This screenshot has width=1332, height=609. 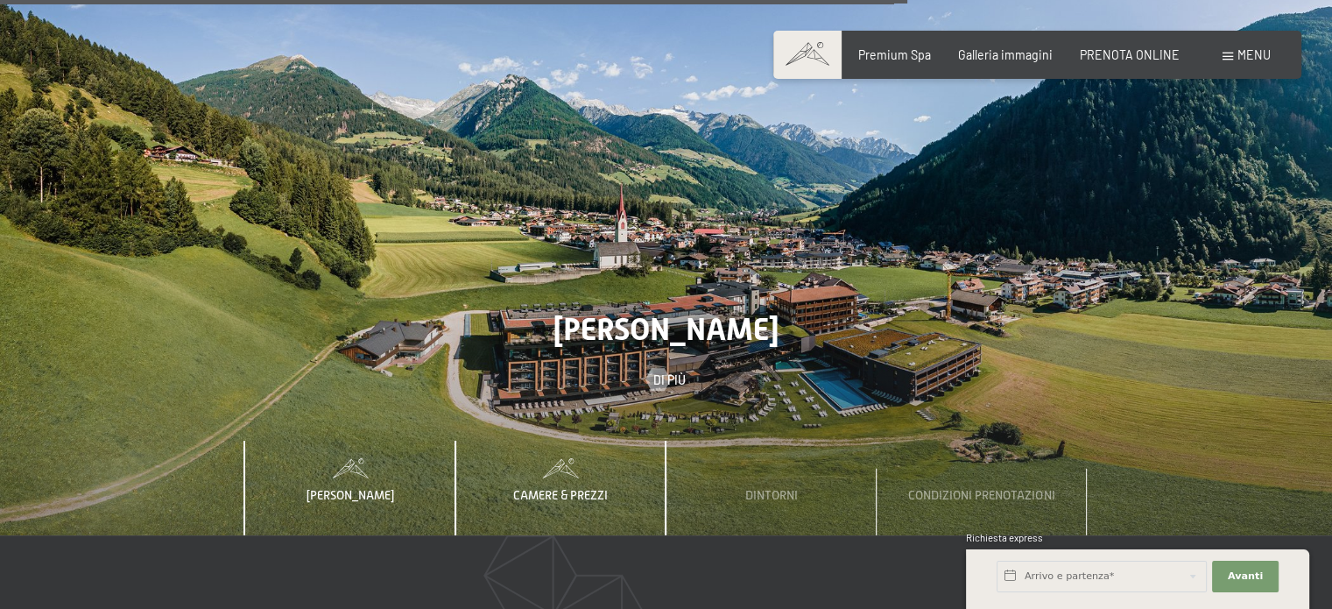 What do you see at coordinates (669, 380) in the screenshot?
I see `span: Di più` at bounding box center [669, 380].